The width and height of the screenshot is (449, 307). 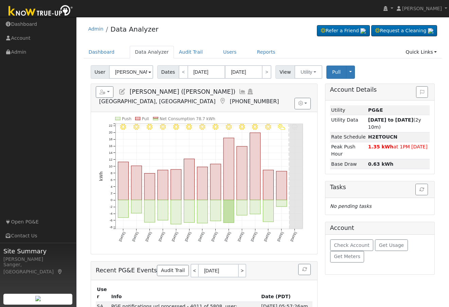 What do you see at coordinates (188, 119) in the screenshot?
I see `text: Net Consumption 78.7 kWh` at bounding box center [188, 119].